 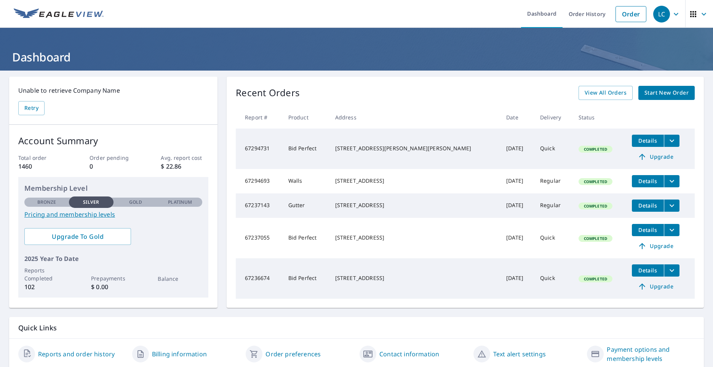 I want to click on p: Unable to retrieve Company Name, so click(x=113, y=90).